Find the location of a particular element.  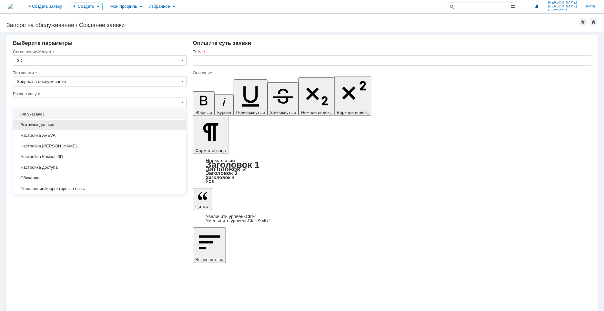

button: Зачеркнутый is located at coordinates (283, 99).